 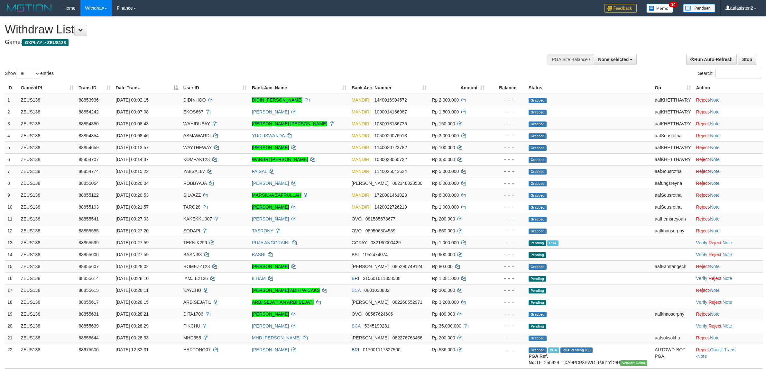 I want to click on span: 34, so click(x=673, y=5).